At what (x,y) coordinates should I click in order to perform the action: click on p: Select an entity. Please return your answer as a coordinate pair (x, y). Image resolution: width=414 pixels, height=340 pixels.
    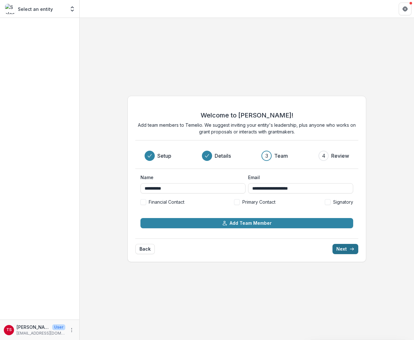
    Looking at the image, I should click on (35, 9).